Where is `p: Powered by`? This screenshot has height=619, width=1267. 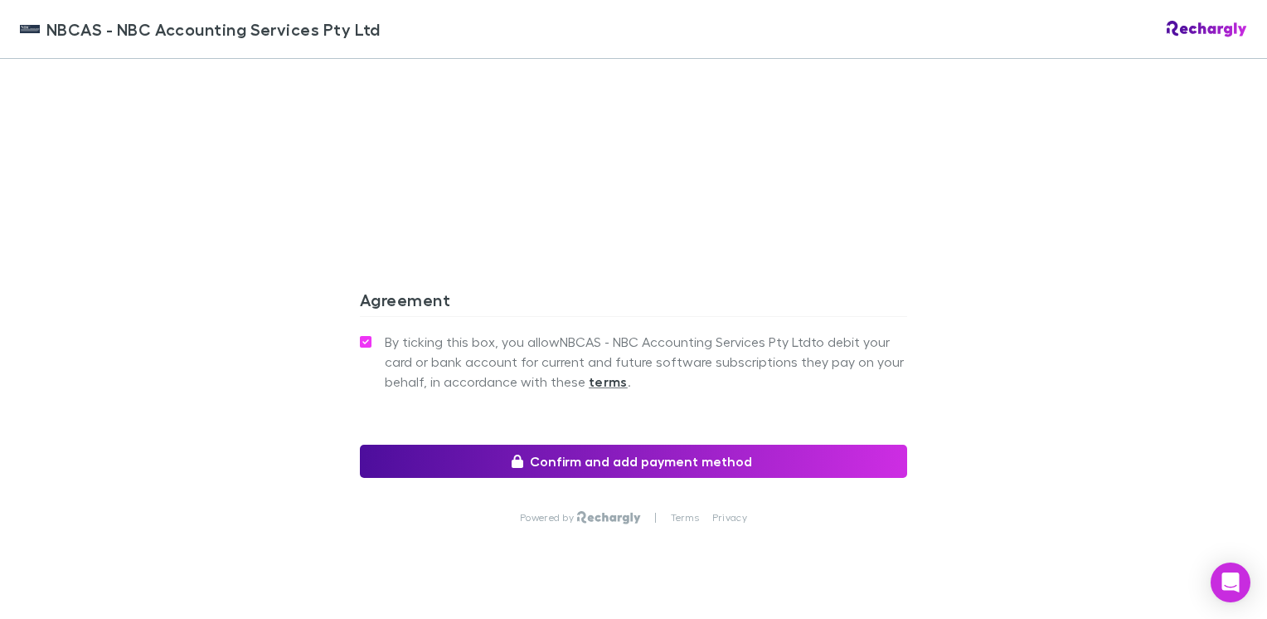
p: Powered by is located at coordinates (548, 518).